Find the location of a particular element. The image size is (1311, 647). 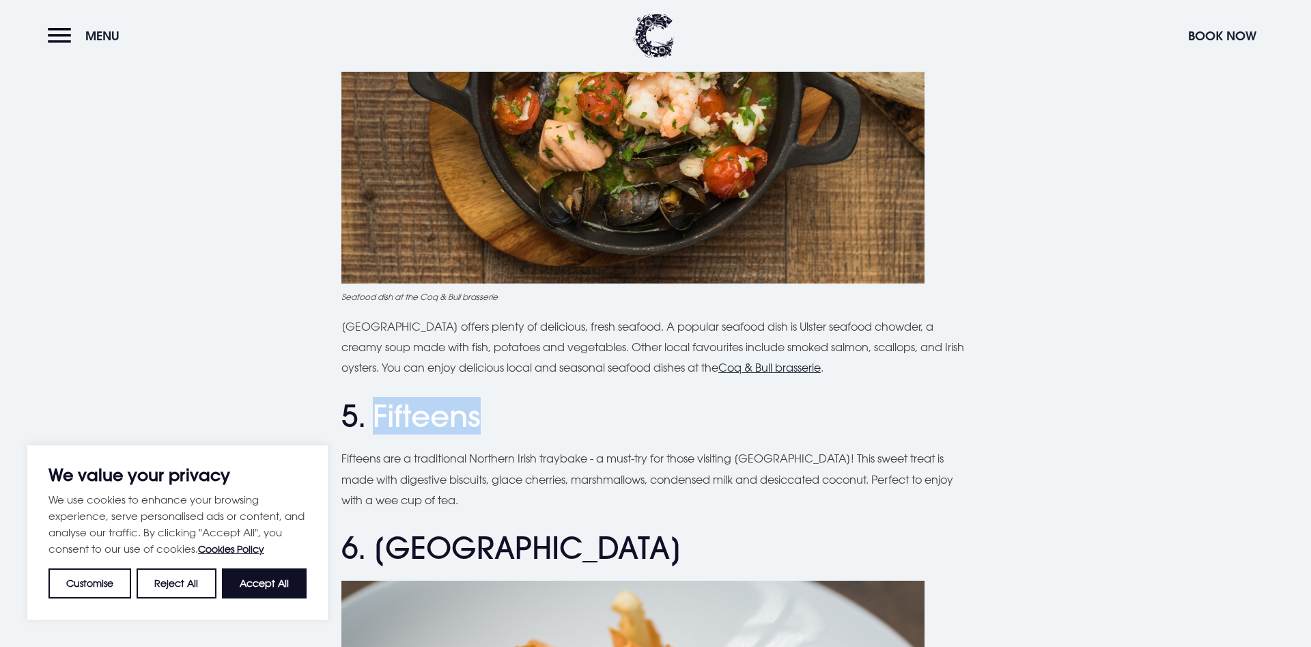

button: Customise is located at coordinates (89, 583).